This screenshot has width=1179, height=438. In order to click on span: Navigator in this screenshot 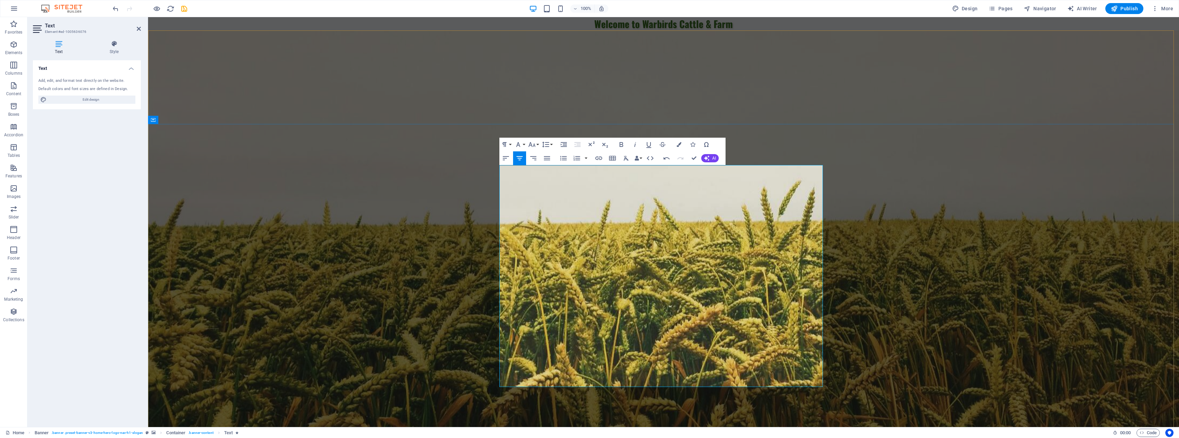, I will do `click(1040, 9)`.